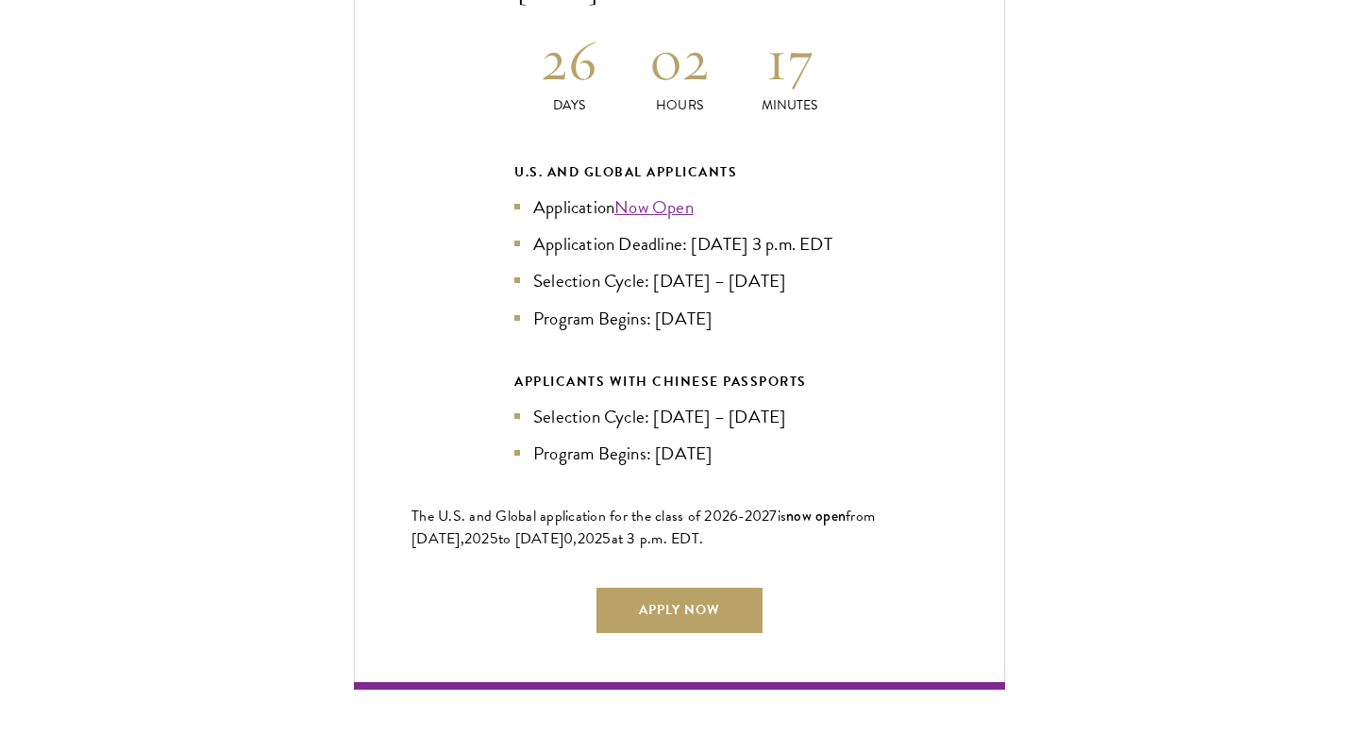  What do you see at coordinates (658, 539) in the screenshot?
I see `span: at 3 p.m. EDT.` at bounding box center [658, 539].